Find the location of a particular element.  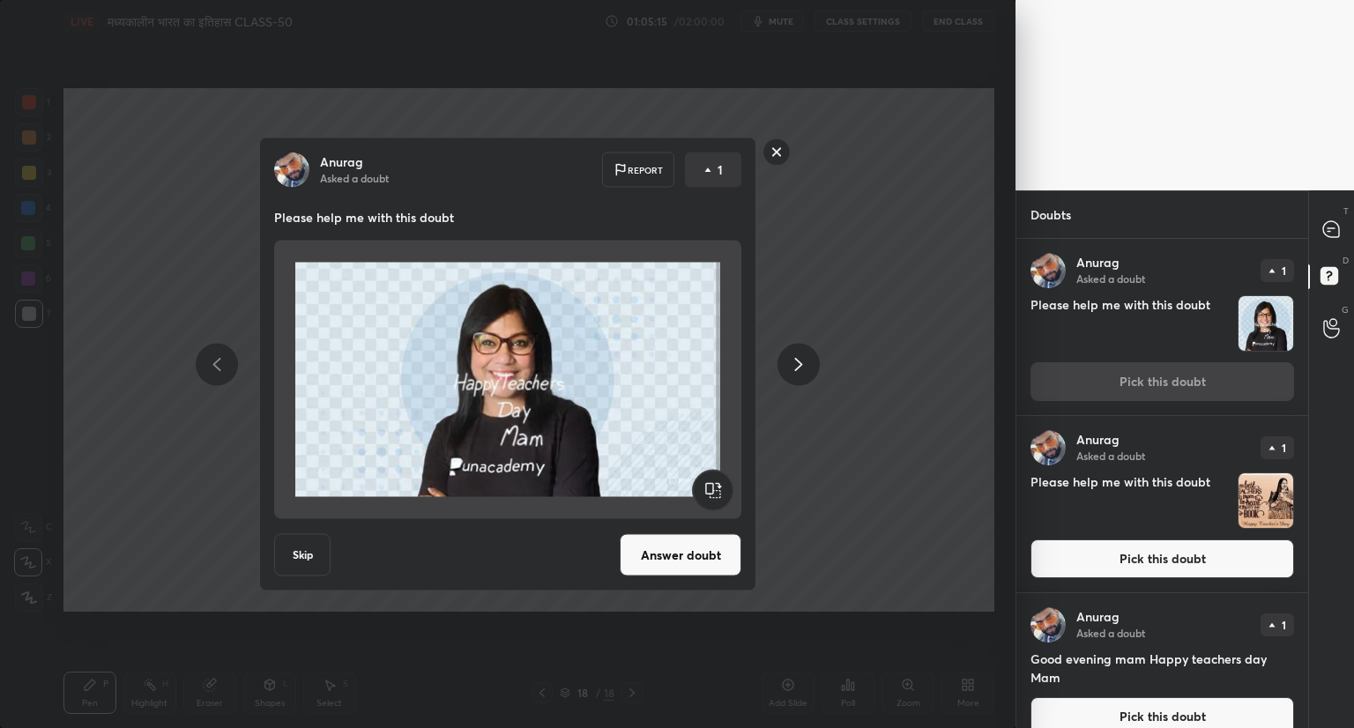

button: Skip is located at coordinates (302, 555).